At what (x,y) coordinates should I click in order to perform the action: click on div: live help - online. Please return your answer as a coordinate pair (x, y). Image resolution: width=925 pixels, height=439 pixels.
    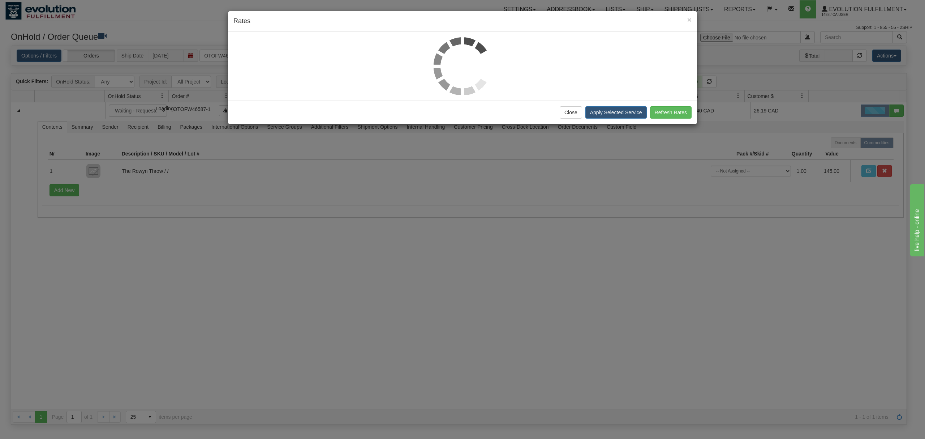
    Looking at the image, I should click on (36, 9).